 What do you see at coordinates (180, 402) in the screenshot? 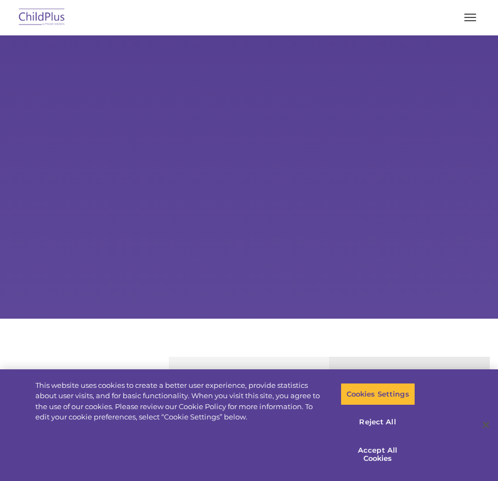
I see `div: This website uses cookies to create a better user experience, provide statistics about user visit...` at bounding box center [180, 402].